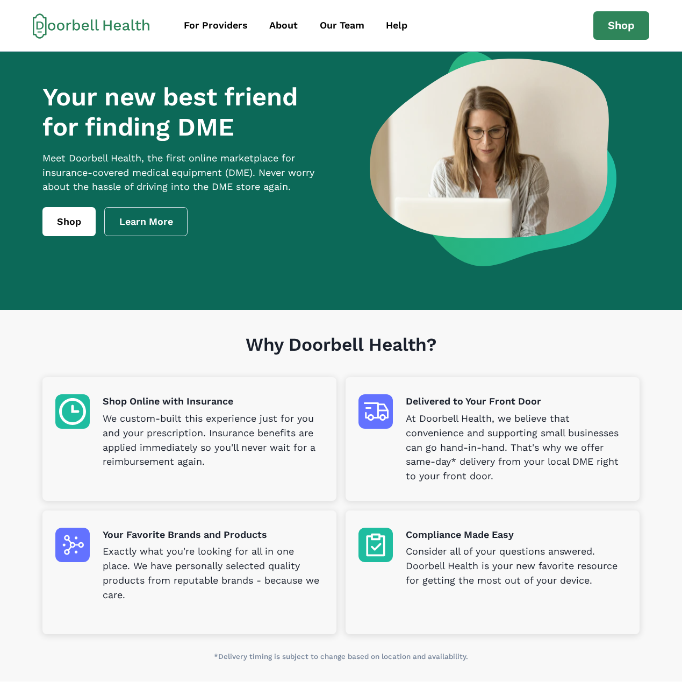  Describe the element at coordinates (397, 25) in the screenshot. I see `div: Help` at that location.